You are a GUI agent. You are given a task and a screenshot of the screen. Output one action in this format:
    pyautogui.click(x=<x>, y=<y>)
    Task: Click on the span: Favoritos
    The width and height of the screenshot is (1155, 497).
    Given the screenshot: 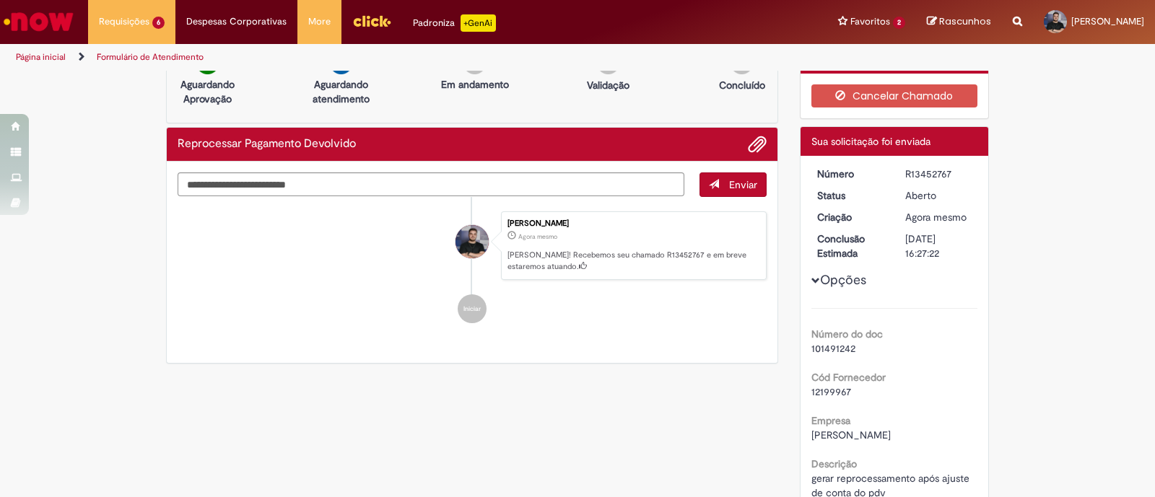 What is the action you would take?
    pyautogui.click(x=870, y=22)
    